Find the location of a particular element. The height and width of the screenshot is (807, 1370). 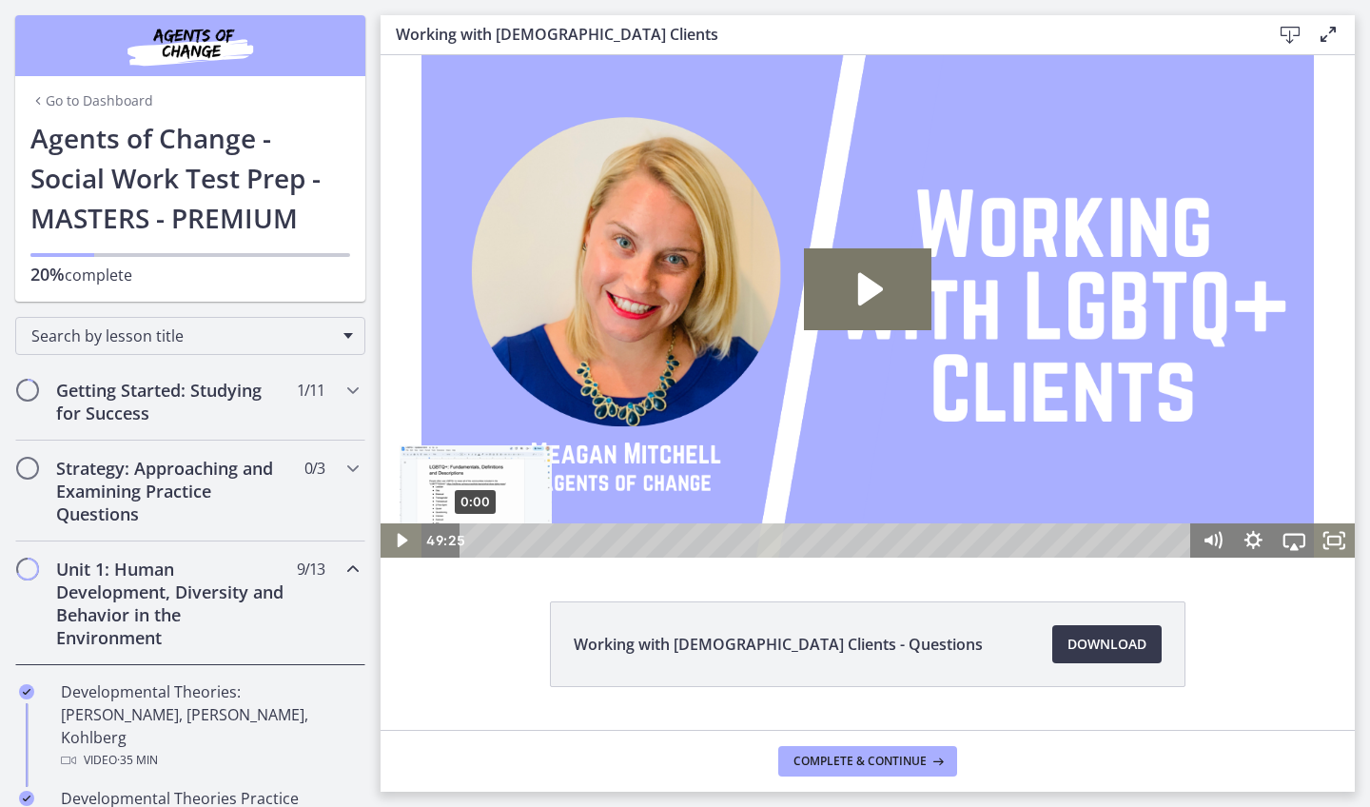

div: Video is located at coordinates (209, 760).